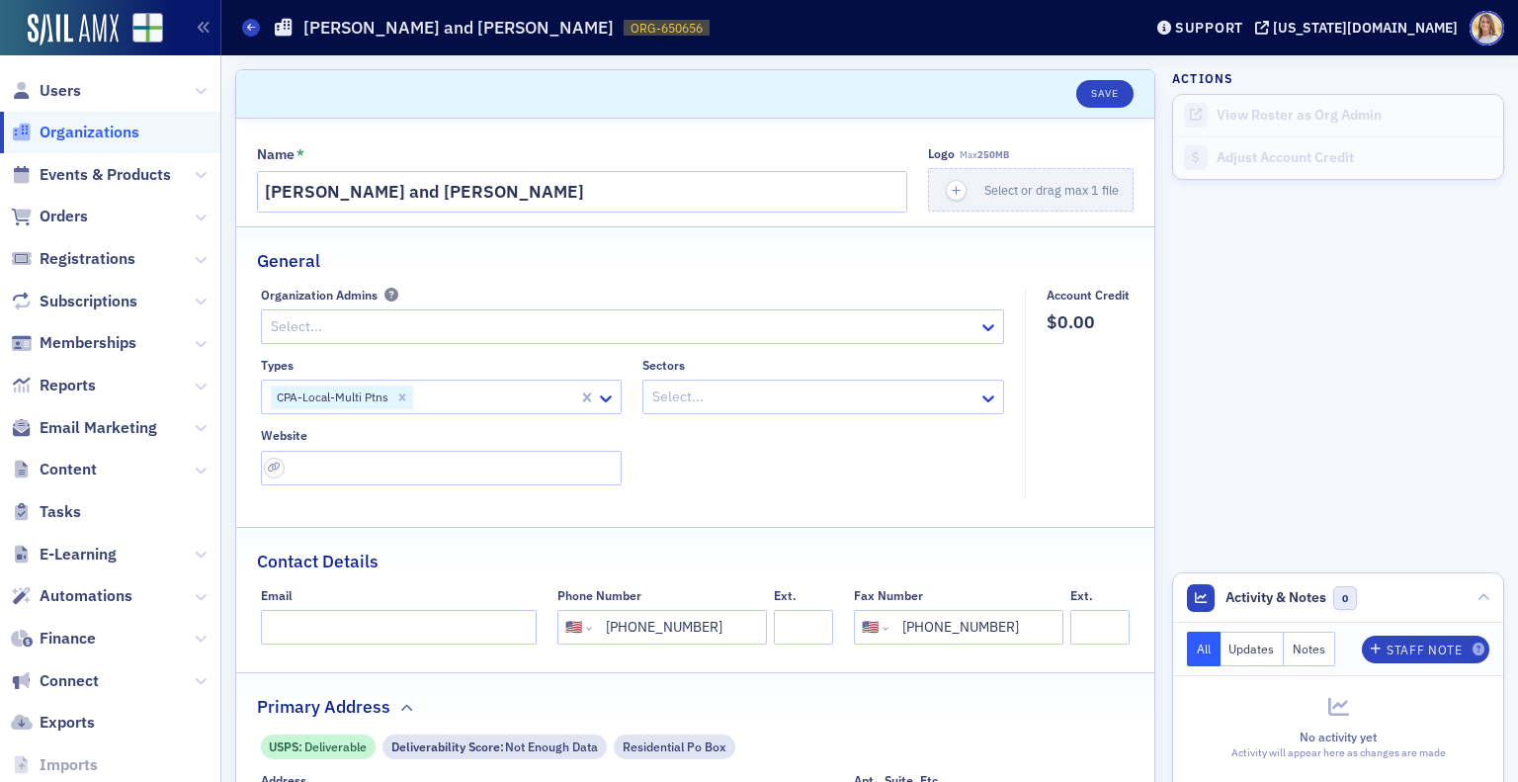 This screenshot has height=782, width=1518. Describe the element at coordinates (1426, 649) in the screenshot. I see `button: Staff Note` at that location.